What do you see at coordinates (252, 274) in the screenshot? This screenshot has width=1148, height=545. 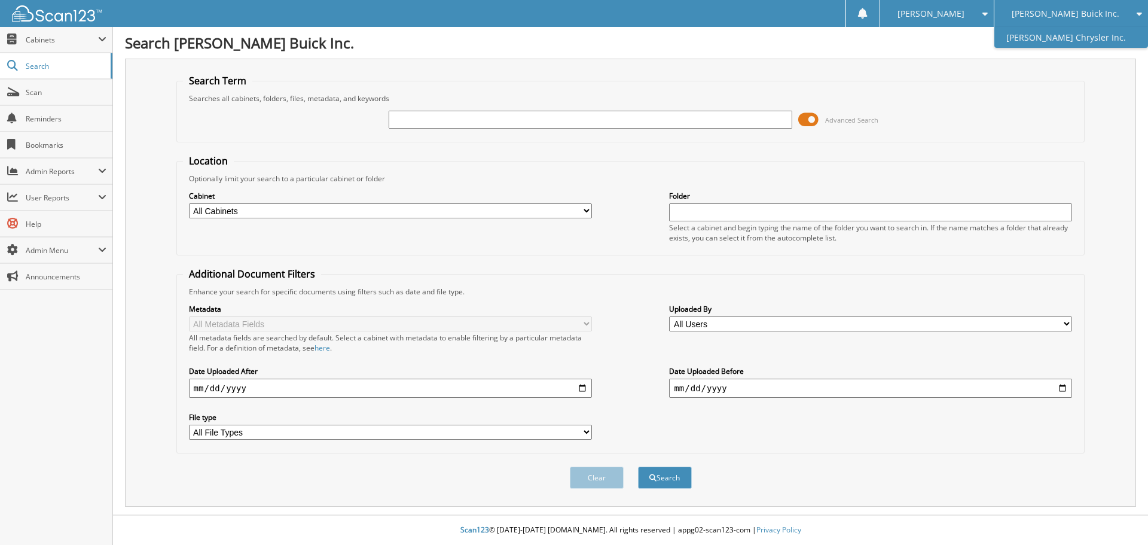 I see `legend: Additional Document Filters` at bounding box center [252, 274].